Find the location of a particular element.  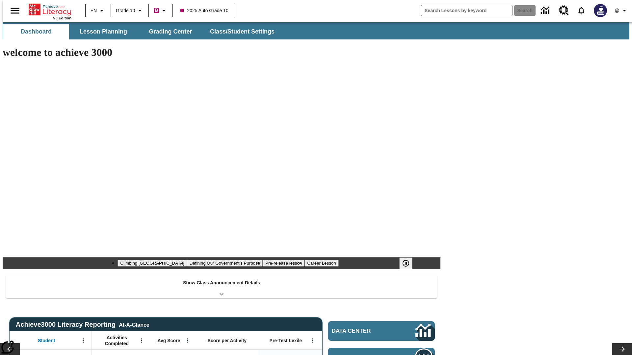

span: NJ Edition is located at coordinates (62, 18).